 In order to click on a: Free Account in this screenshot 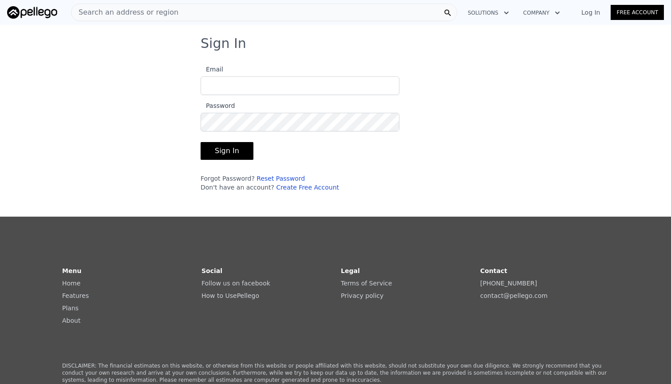, I will do `click(638, 12)`.